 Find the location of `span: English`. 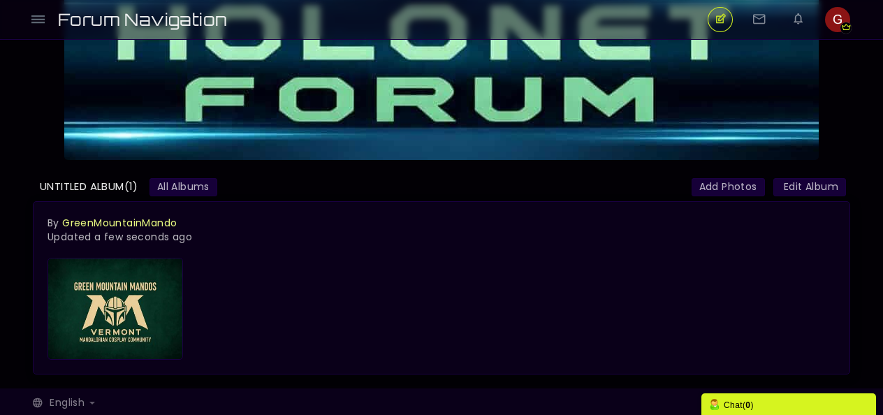

span: English is located at coordinates (67, 402).